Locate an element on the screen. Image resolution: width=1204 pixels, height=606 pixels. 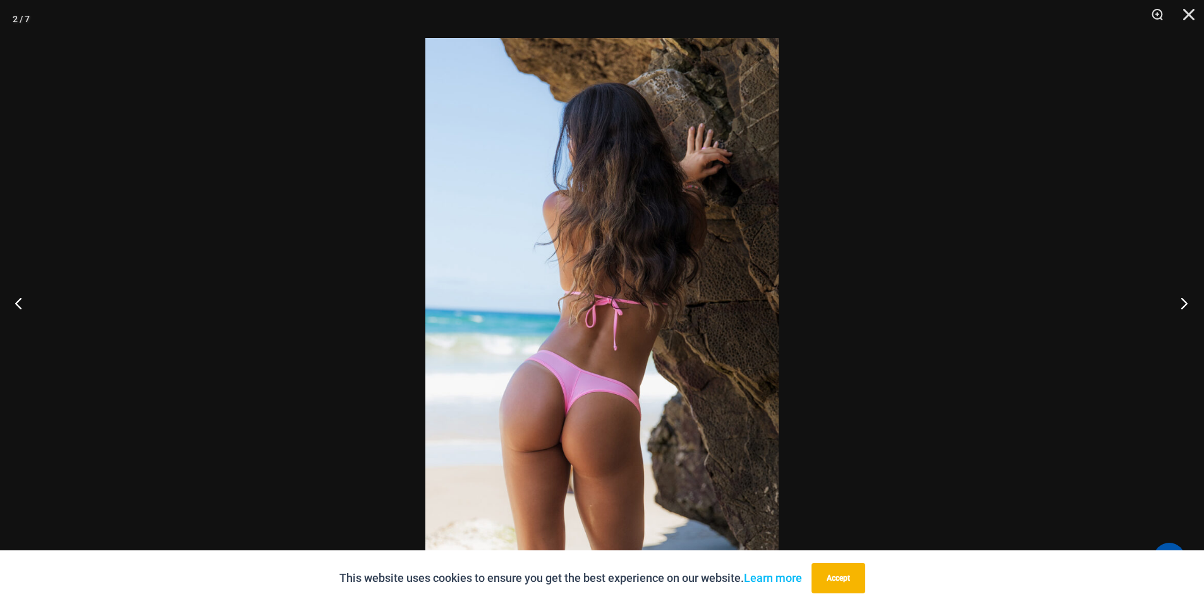
p: This website uses cookies to ensure you get the best experience on our website. is located at coordinates (571, 578).